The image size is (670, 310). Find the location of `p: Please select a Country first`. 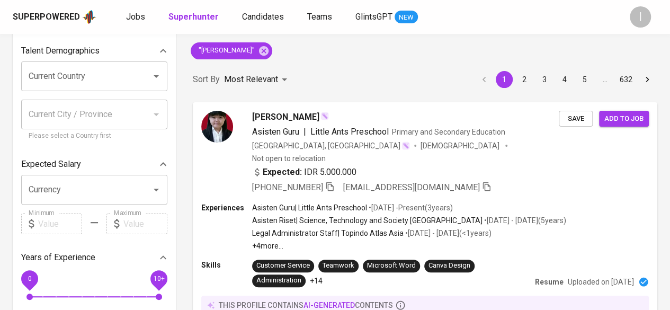

p: Please select a Country first is located at coordinates (94, 136).